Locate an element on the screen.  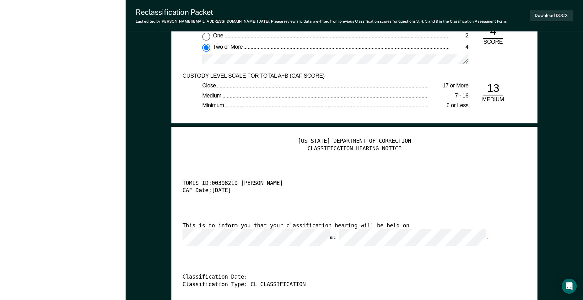
div: 7 - 16 is located at coordinates (449, 96).